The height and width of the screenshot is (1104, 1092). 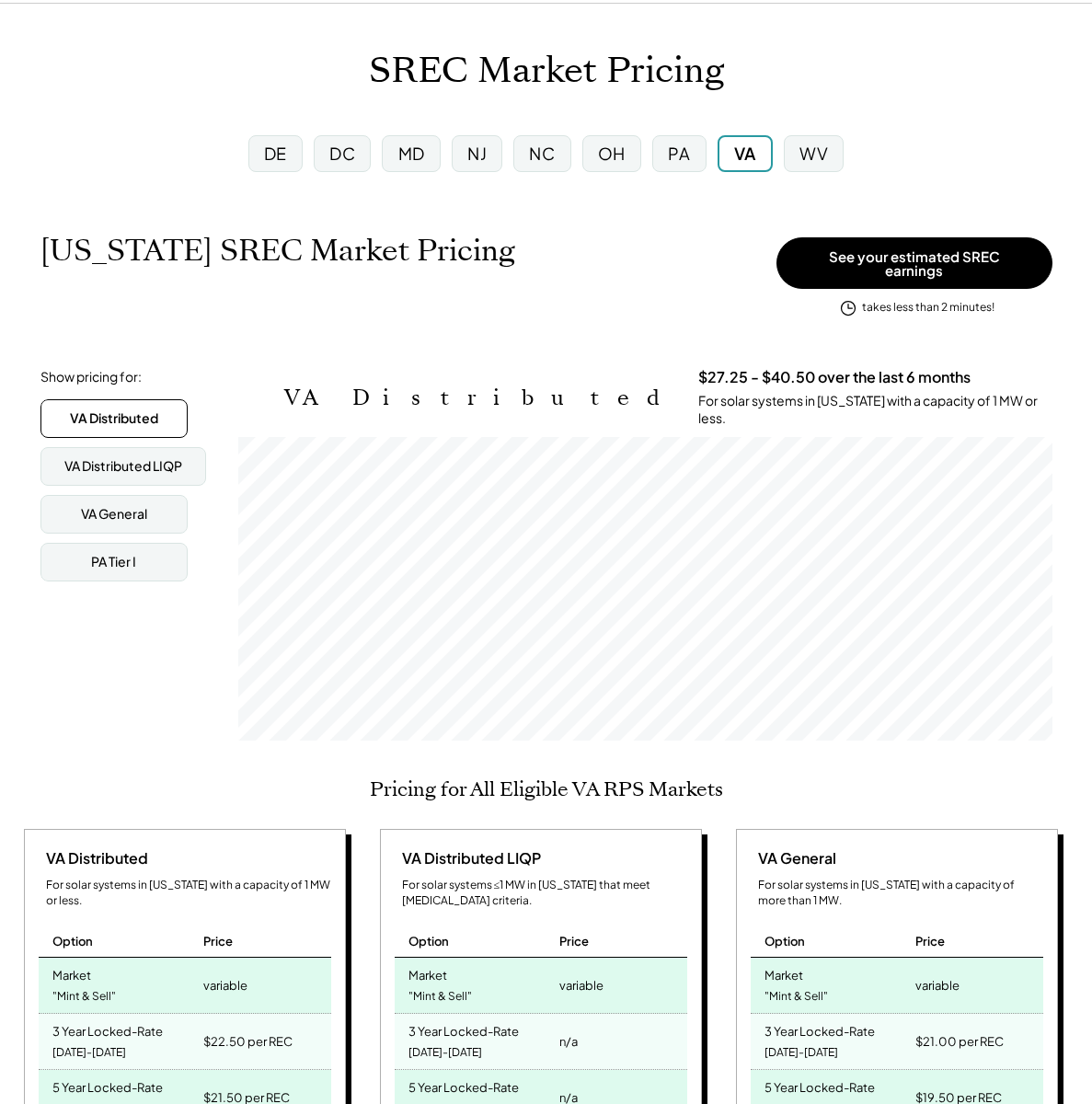 What do you see at coordinates (546, 71) in the screenshot?
I see `h1: SREC Market Pricing` at bounding box center [546, 71].